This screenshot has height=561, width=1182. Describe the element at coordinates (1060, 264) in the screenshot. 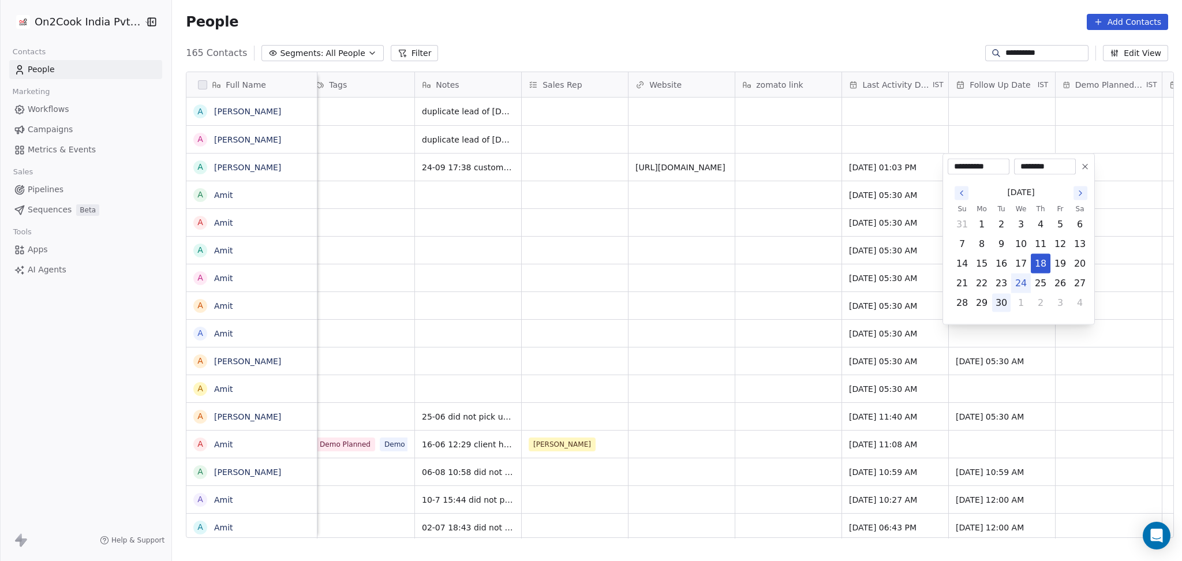

I see `button: Friday, September 19th, 2025` at that location.